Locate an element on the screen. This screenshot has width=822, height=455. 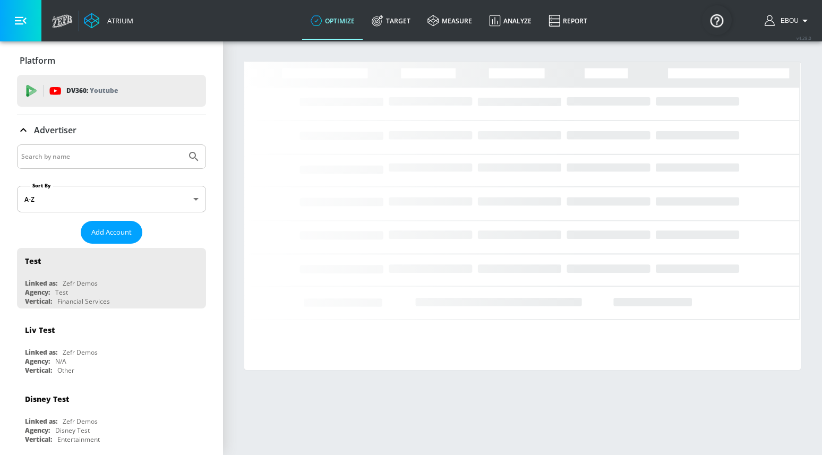
p: DV360: is located at coordinates (92, 91).